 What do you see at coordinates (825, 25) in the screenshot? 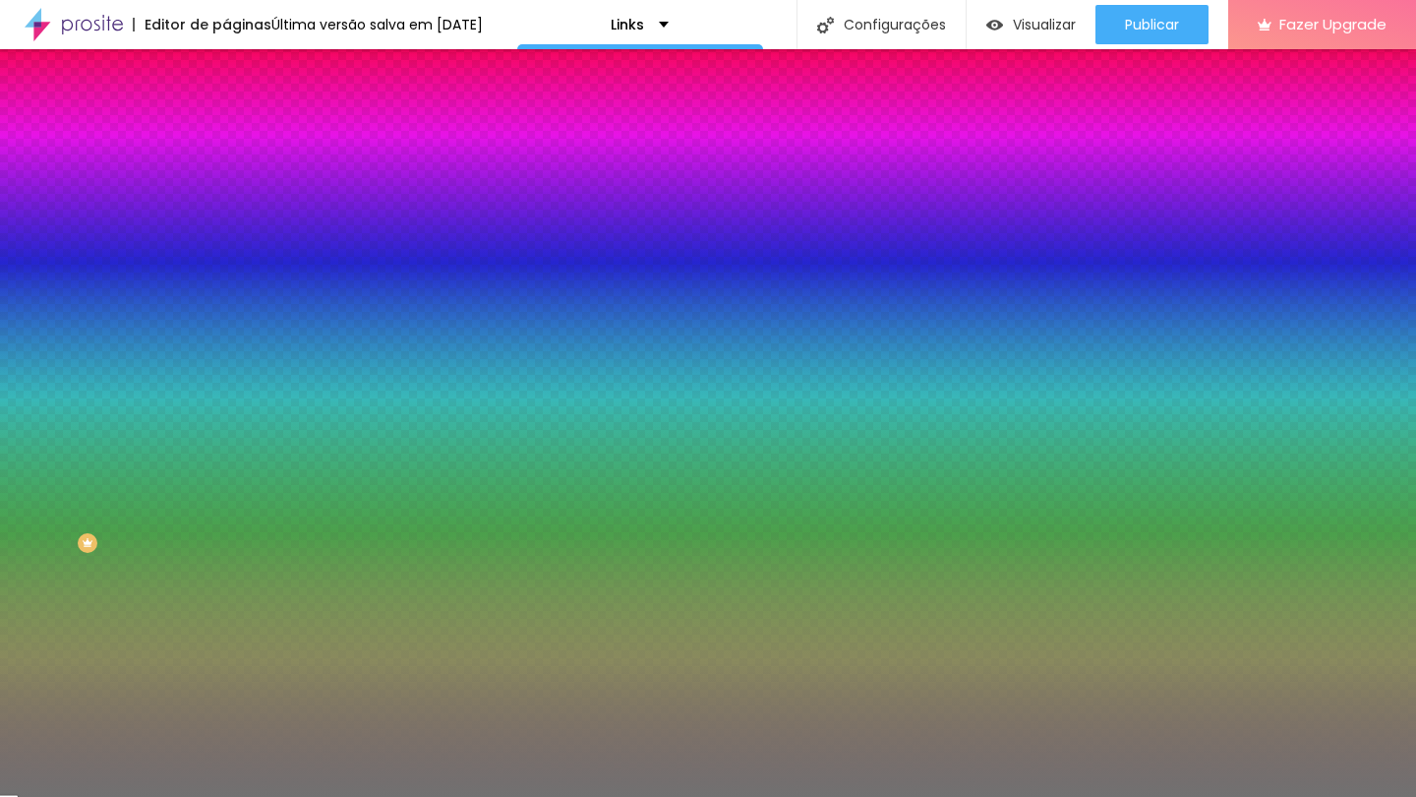
I see `img: Icone` at bounding box center [825, 25].